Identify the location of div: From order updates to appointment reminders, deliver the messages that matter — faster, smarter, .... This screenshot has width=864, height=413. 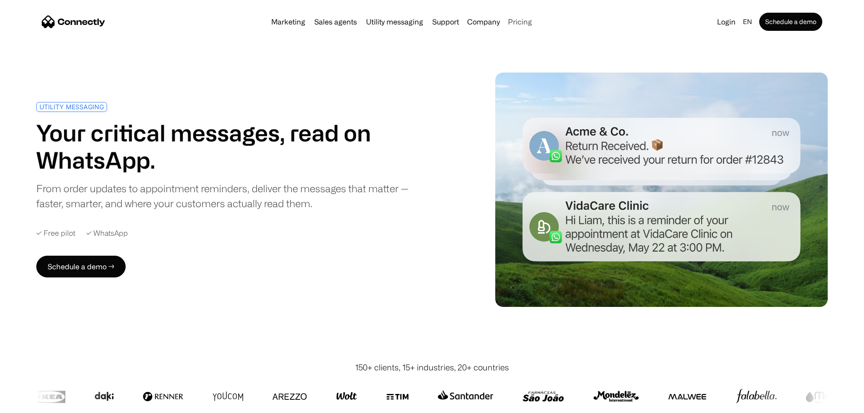
(232, 196).